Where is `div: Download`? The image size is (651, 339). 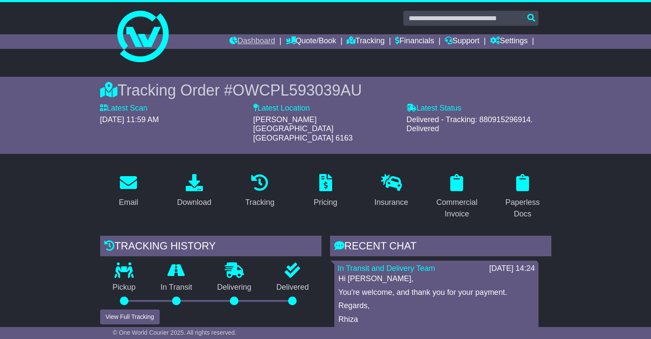 div: Download is located at coordinates (194, 202).